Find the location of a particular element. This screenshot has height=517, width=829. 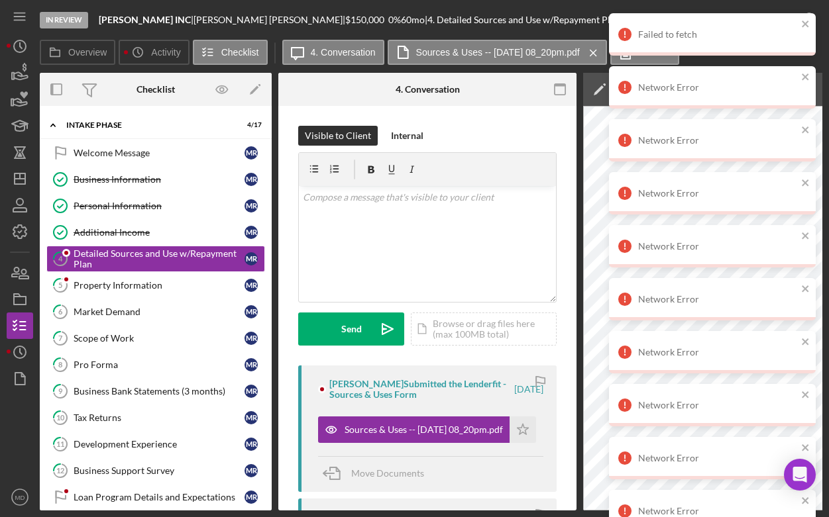

button: 4. Conversation is located at coordinates (333, 52).